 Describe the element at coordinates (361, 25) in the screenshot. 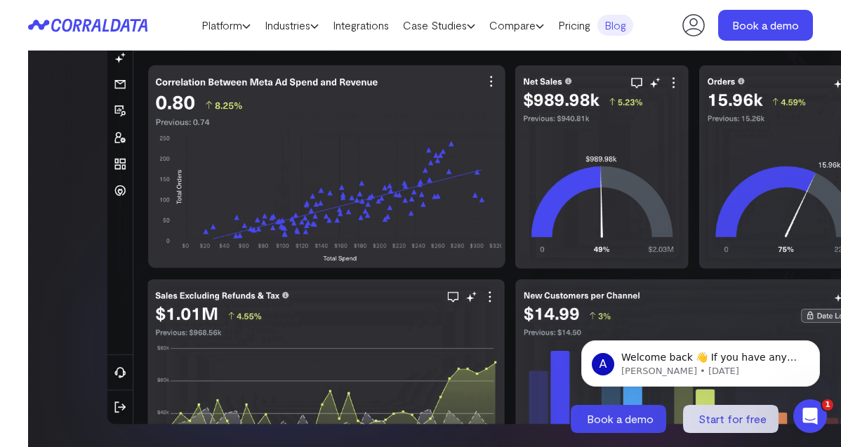

I see `a: Integrations` at that location.